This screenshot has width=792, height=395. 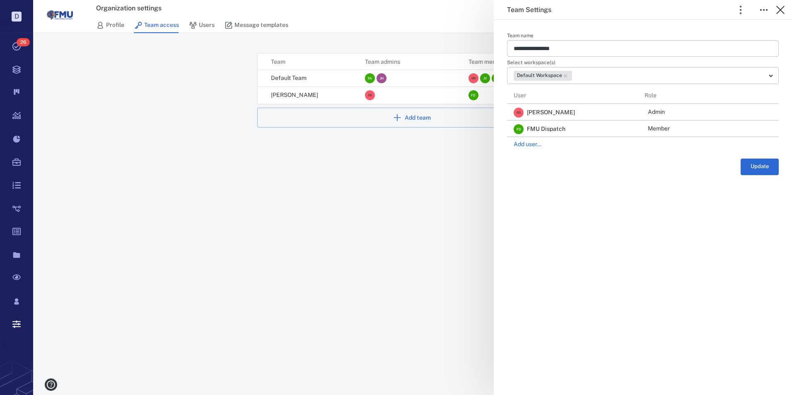 What do you see at coordinates (578, 96) in the screenshot?
I see `p: User` at bounding box center [578, 96].